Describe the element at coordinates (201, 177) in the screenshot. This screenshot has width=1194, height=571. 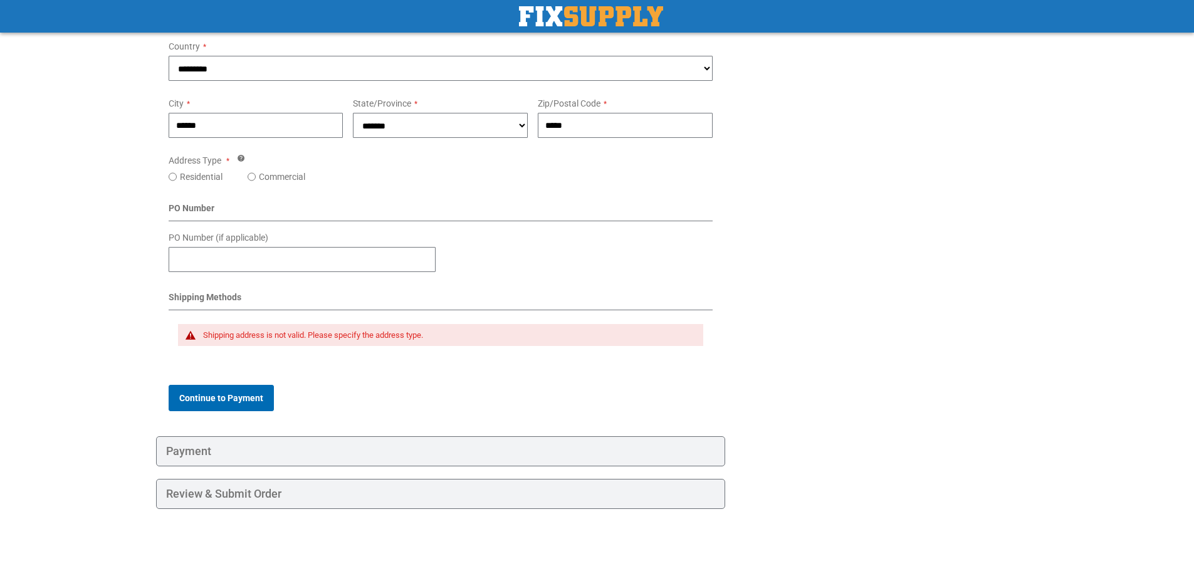
I see `label: Residential` at that location.